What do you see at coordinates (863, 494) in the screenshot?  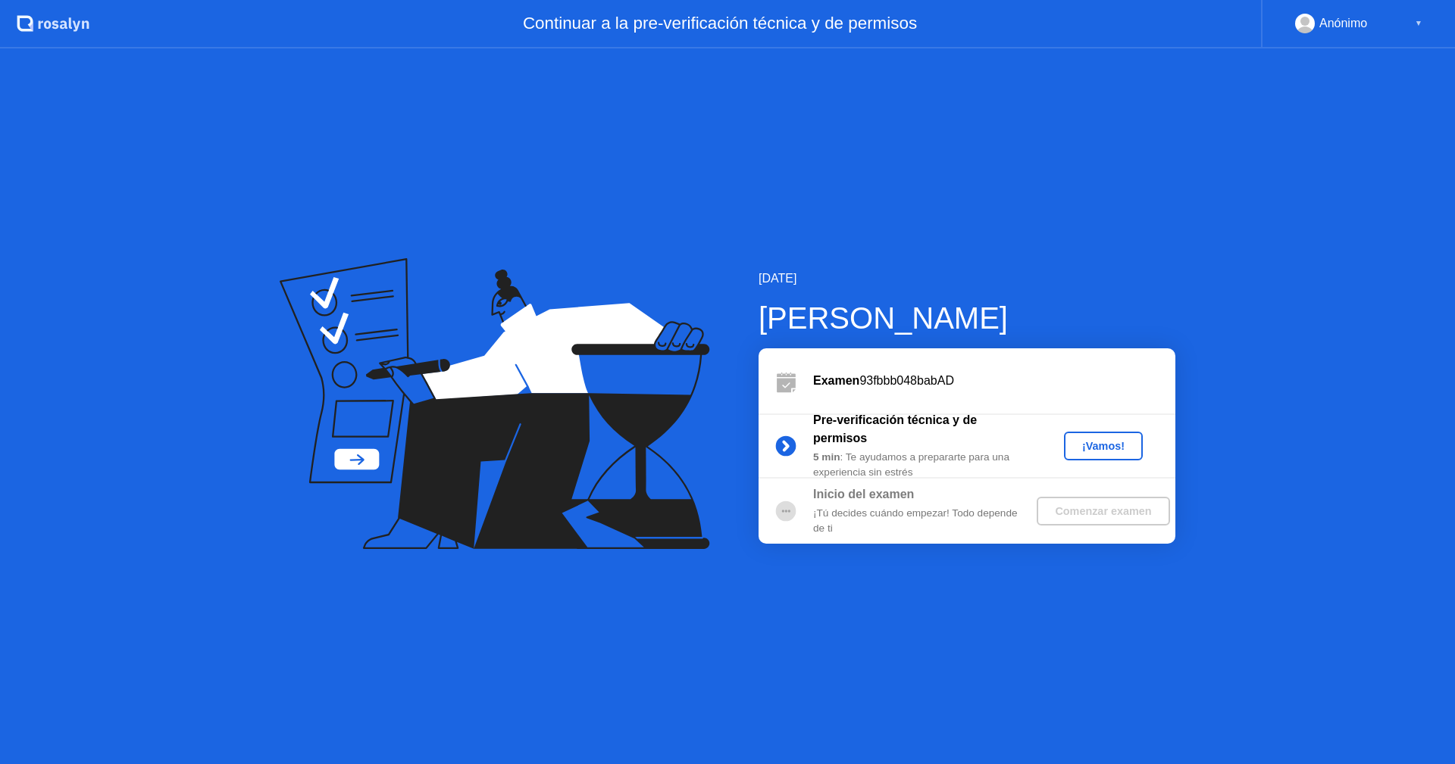 I see `b: Inicio del examen` at bounding box center [863, 494].